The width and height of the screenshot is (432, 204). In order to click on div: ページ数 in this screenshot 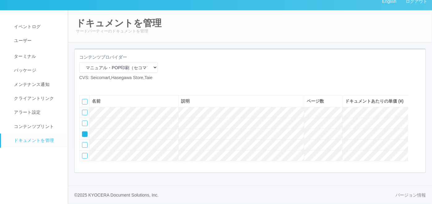, I will do `click(323, 101)`.